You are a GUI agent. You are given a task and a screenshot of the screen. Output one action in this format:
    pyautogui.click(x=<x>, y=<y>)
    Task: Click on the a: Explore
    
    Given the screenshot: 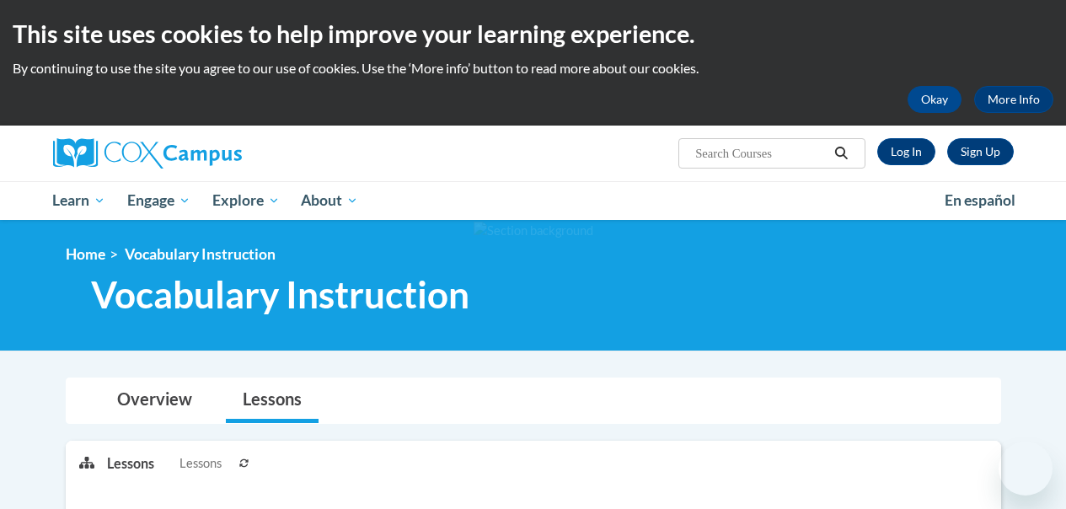 What is the action you would take?
    pyautogui.click(x=246, y=201)
    